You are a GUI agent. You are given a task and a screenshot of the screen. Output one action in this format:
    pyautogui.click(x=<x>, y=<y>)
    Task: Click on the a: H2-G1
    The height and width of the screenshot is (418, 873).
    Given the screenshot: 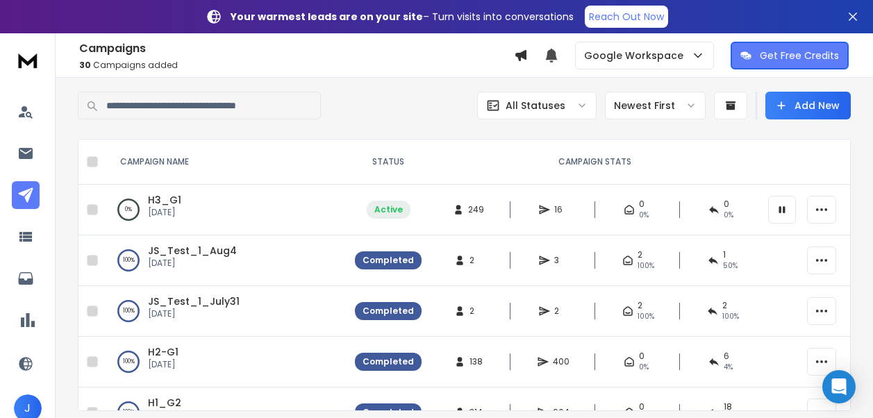 What is the action you would take?
    pyautogui.click(x=163, y=352)
    